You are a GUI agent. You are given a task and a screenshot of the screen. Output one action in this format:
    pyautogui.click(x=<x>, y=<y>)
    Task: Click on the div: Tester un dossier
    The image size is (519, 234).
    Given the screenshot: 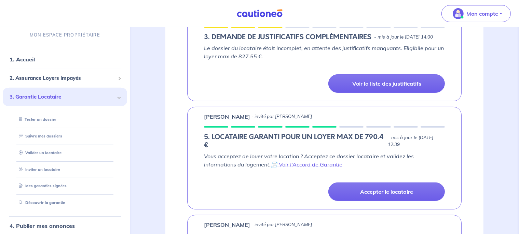 What is the action you would take?
    pyautogui.click(x=65, y=120)
    